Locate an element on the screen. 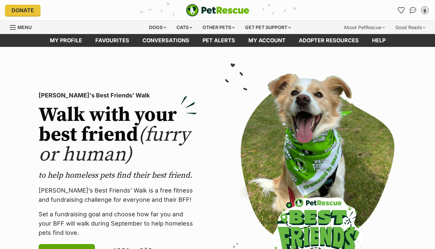  a: My account is located at coordinates (267, 40).